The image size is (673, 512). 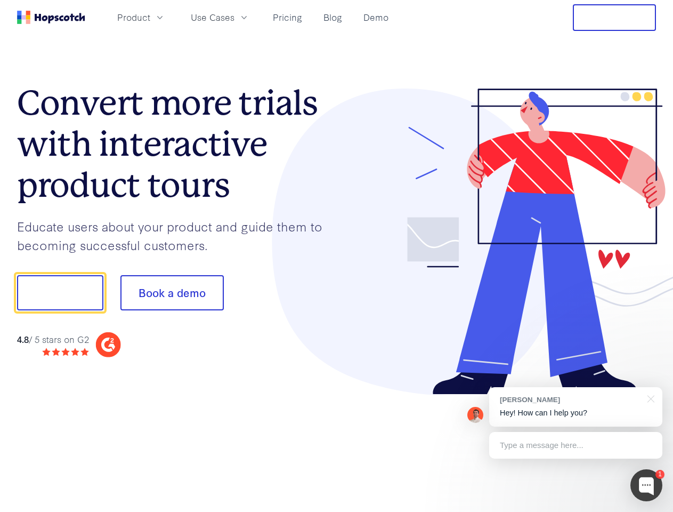 I want to click on a: Book a demo, so click(x=172, y=293).